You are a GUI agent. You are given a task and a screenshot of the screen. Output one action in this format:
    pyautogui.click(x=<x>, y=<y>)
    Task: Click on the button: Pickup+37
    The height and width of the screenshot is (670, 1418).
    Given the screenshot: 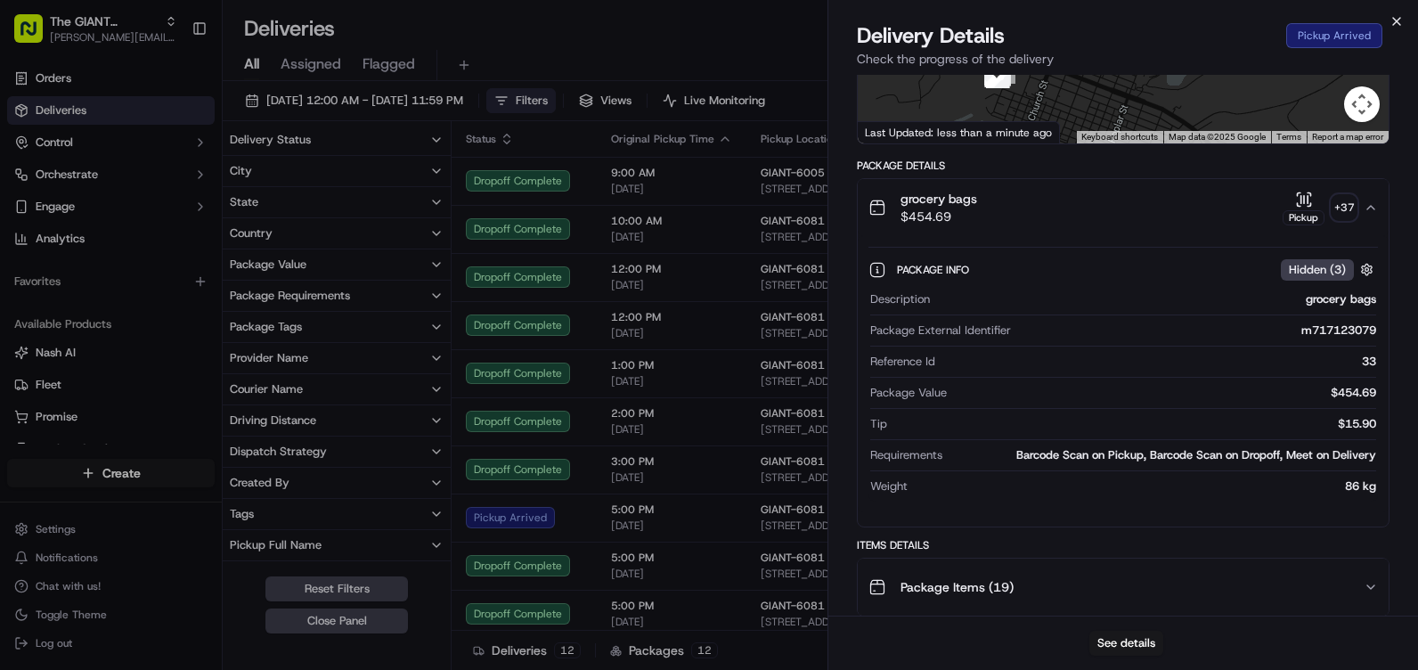 What is the action you would take?
    pyautogui.click(x=1319, y=208)
    